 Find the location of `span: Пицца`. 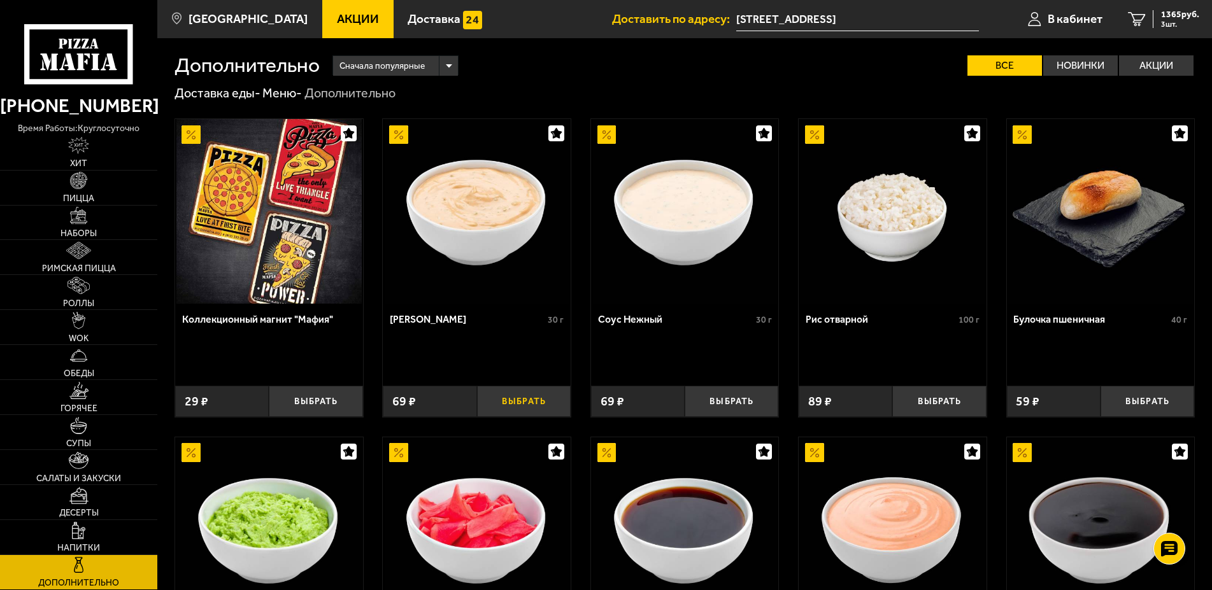

span: Пицца is located at coordinates (78, 199).